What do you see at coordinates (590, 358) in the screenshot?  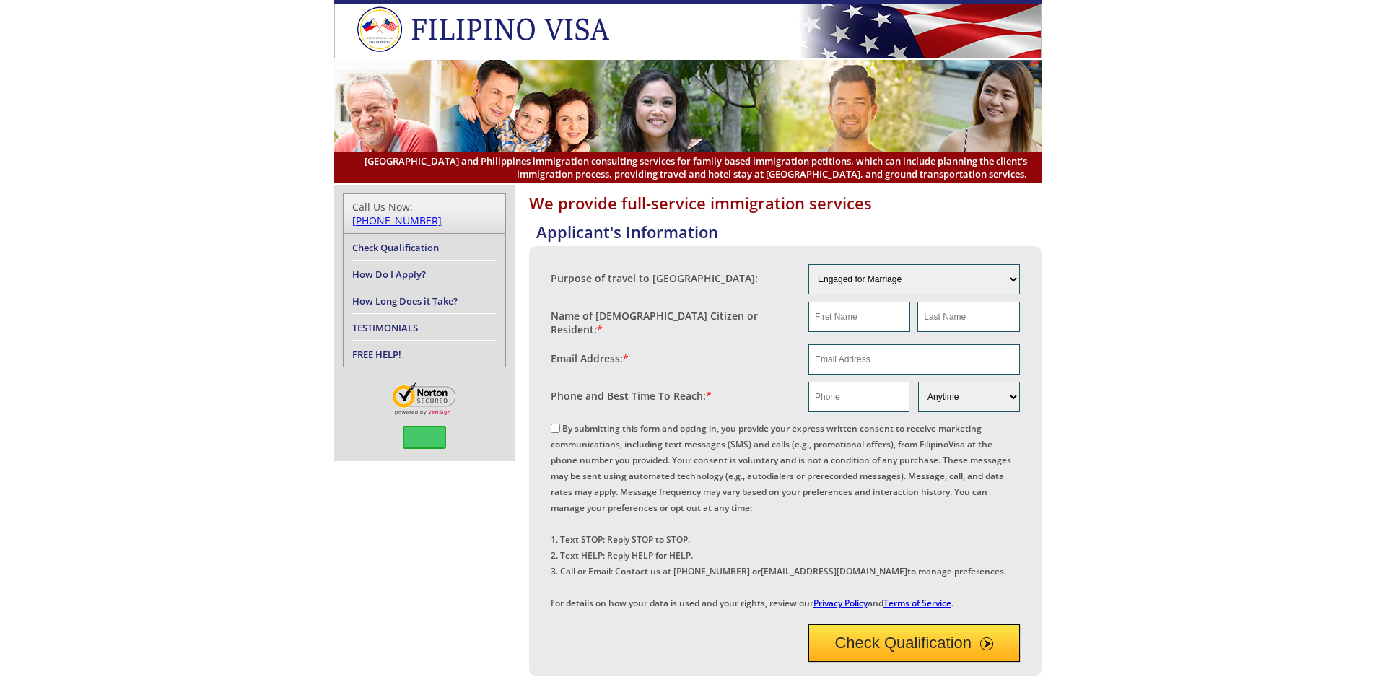 I see `label: Email Address:` at bounding box center [590, 358].